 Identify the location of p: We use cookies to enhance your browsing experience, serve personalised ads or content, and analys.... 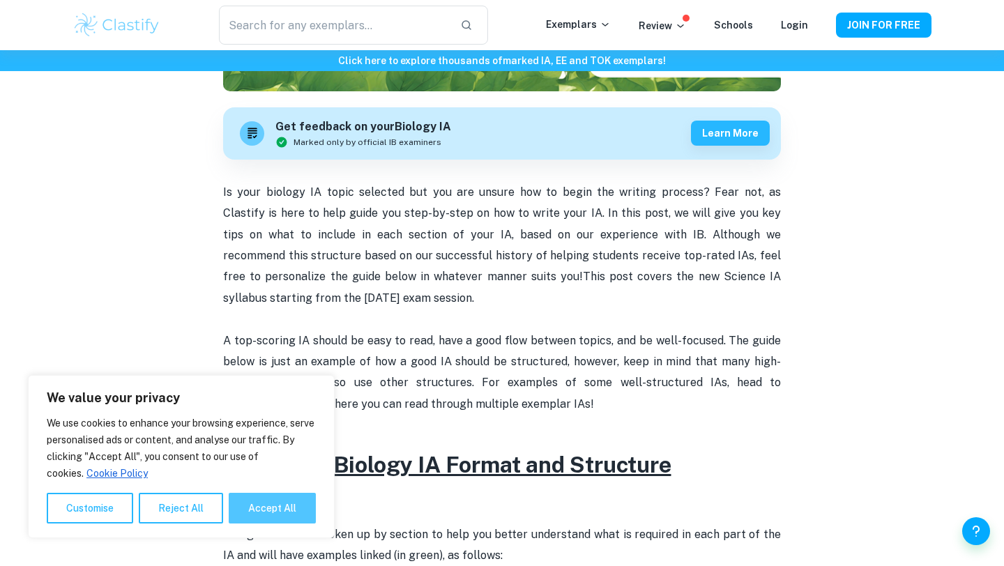
(181, 448).